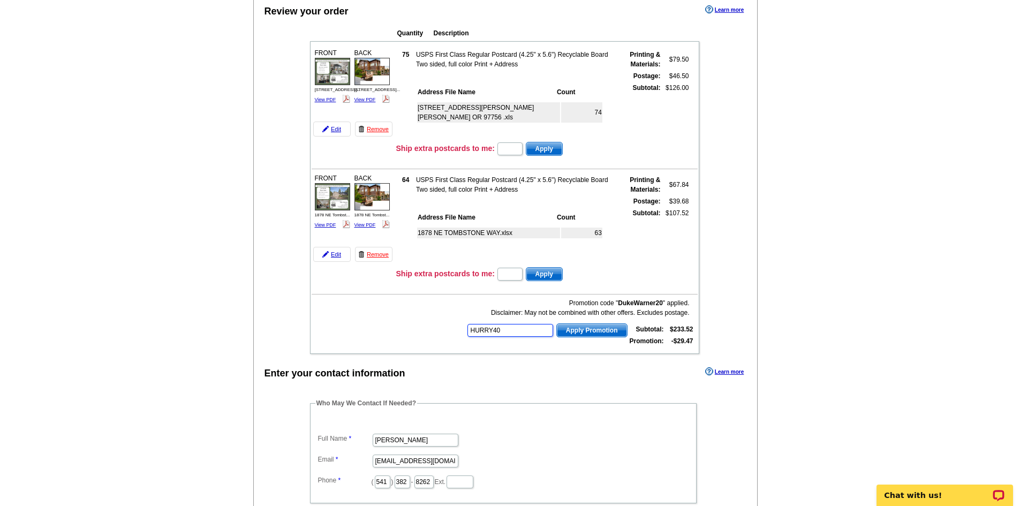 Image resolution: width=1020 pixels, height=506 pixels. What do you see at coordinates (366, 403) in the screenshot?
I see `legend: Who May We Contact If Needed?` at bounding box center [366, 403].